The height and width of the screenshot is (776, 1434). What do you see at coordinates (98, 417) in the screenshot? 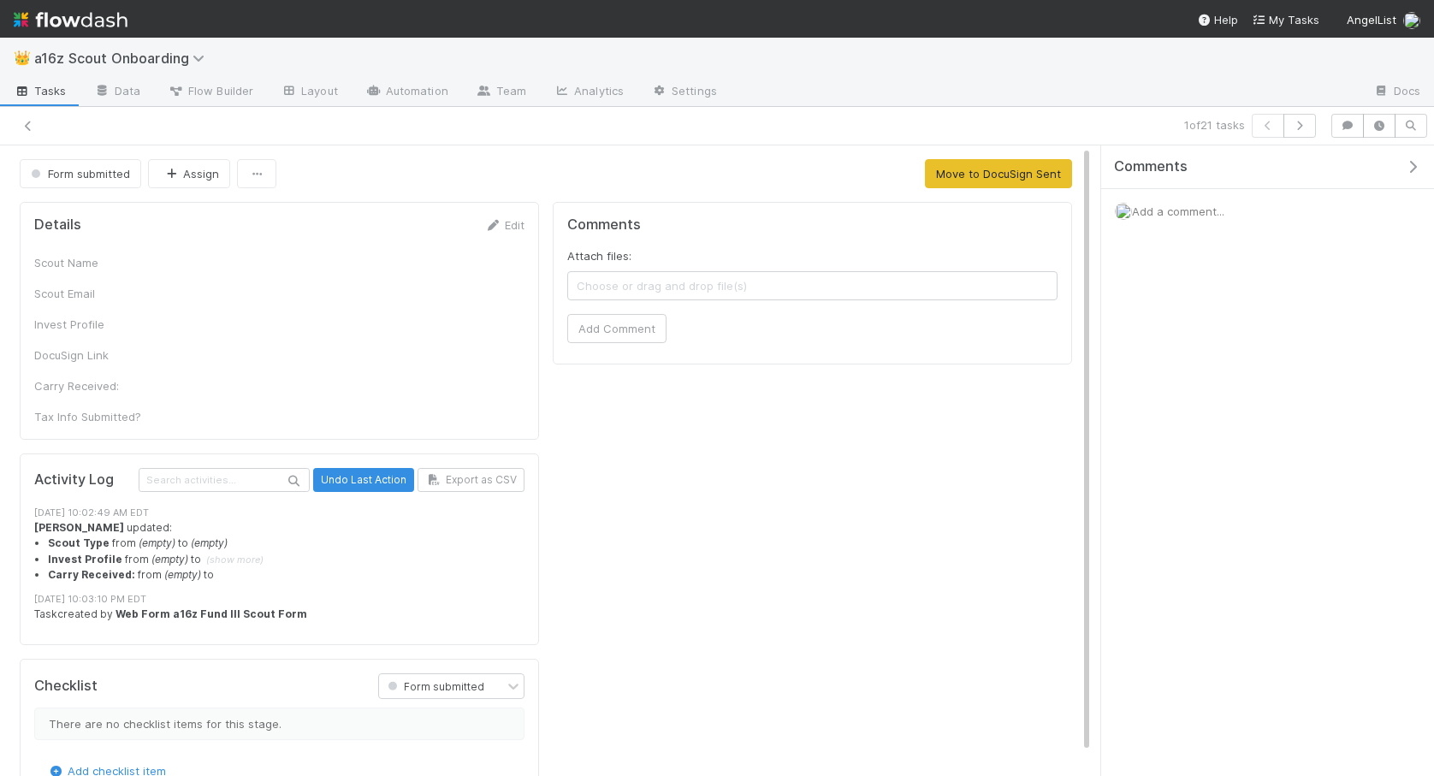
I see `div: Tax Info Submitted?` at bounding box center [98, 417].